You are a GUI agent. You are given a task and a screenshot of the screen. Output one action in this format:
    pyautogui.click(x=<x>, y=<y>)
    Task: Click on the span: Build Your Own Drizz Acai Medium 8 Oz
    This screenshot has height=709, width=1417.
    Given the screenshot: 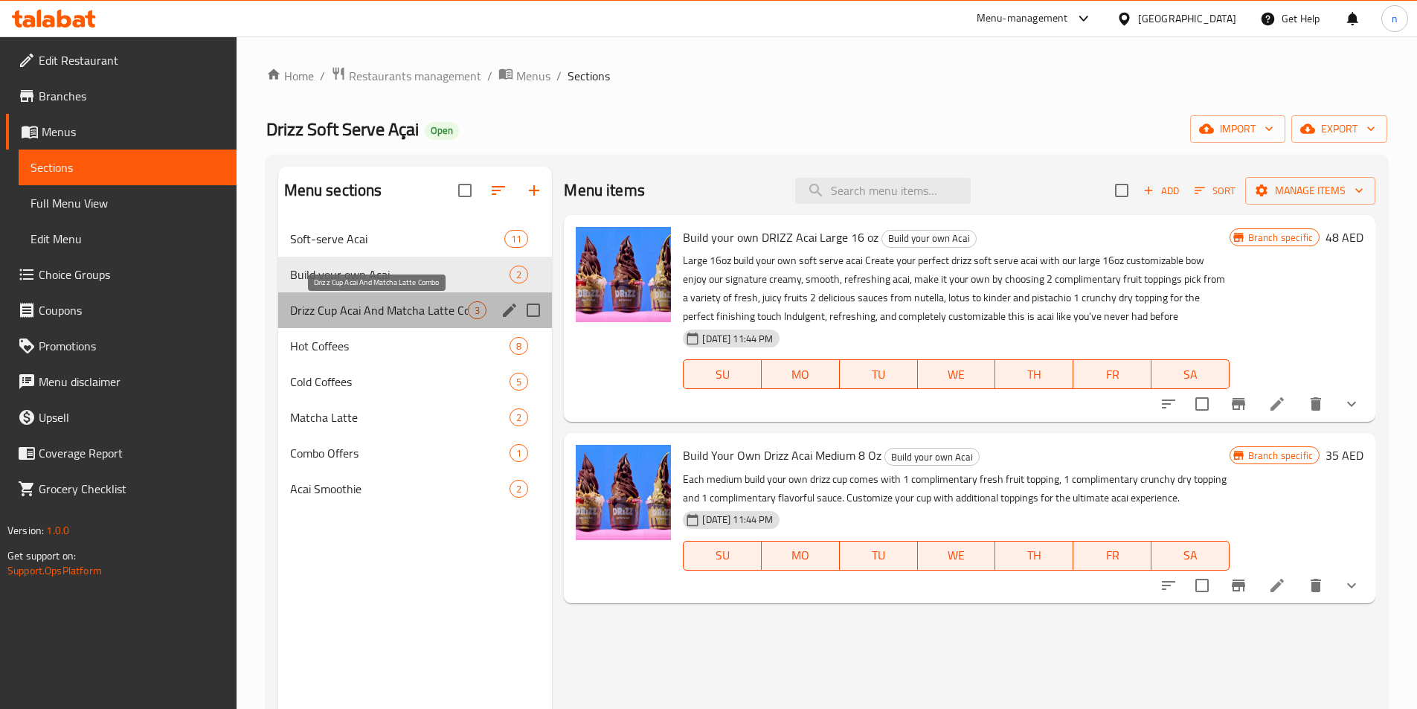 What is the action you would take?
    pyautogui.click(x=782, y=455)
    